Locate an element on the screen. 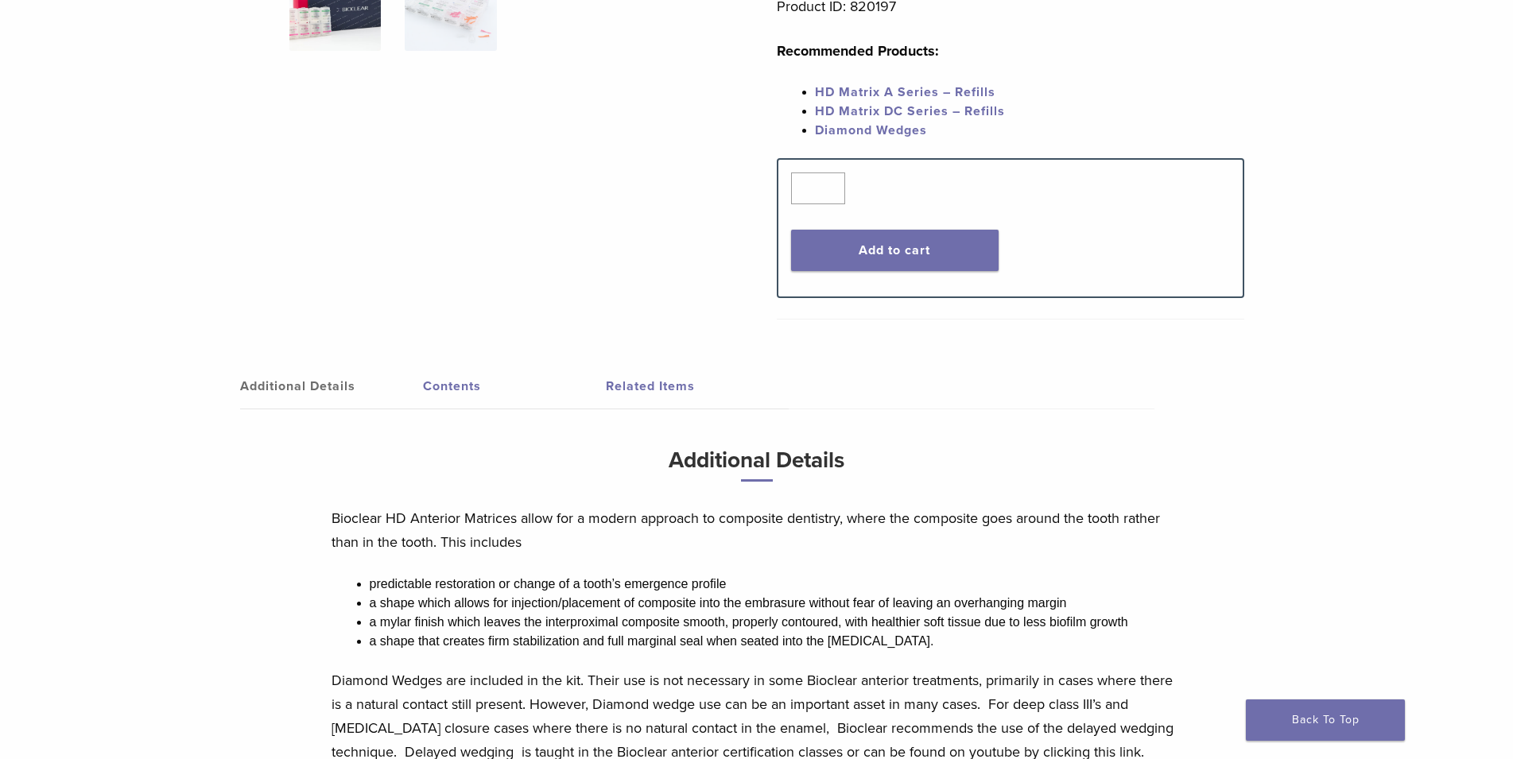 Image resolution: width=1513 pixels, height=759 pixels. span: HD Matrix DC Series – Refills is located at coordinates (909, 111).